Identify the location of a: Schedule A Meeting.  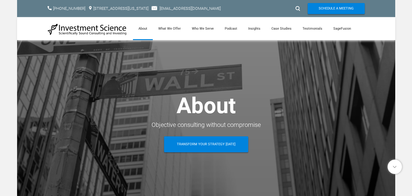
(336, 9).